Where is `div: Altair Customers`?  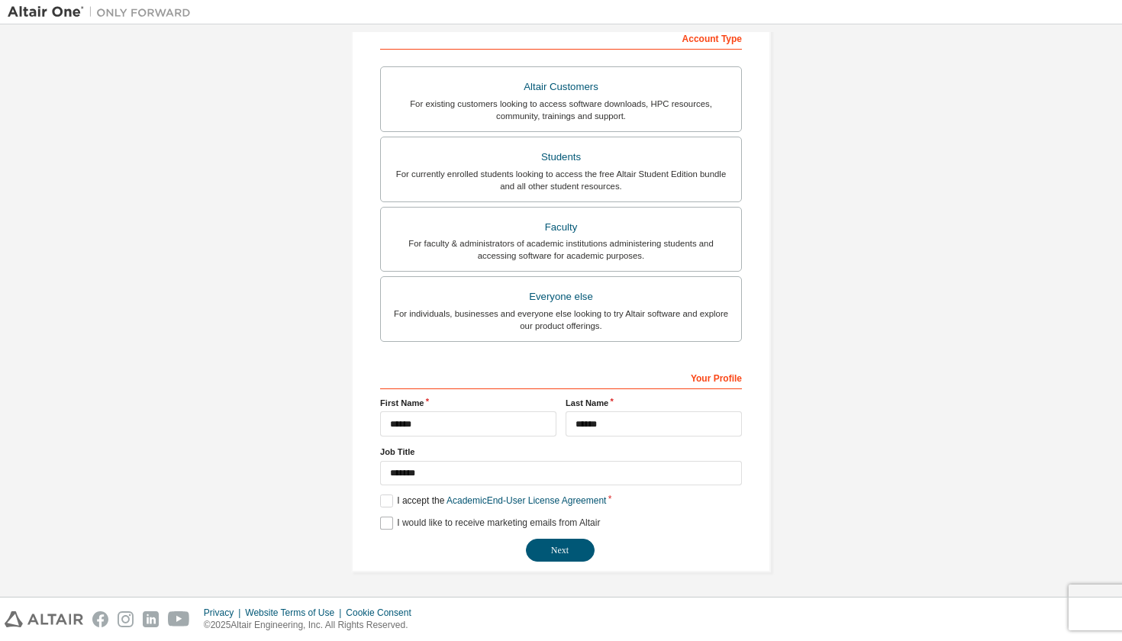 div: Altair Customers is located at coordinates (561, 87).